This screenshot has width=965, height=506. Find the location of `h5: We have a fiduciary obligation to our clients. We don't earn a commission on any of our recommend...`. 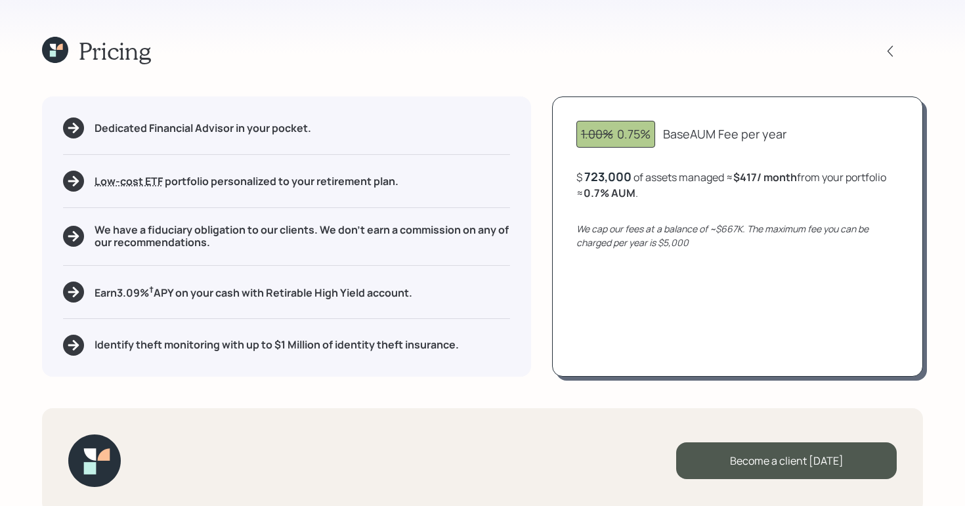

h5: We have a fiduciary obligation to our clients. We don't earn a commission on any of our recommend... is located at coordinates (302, 236).